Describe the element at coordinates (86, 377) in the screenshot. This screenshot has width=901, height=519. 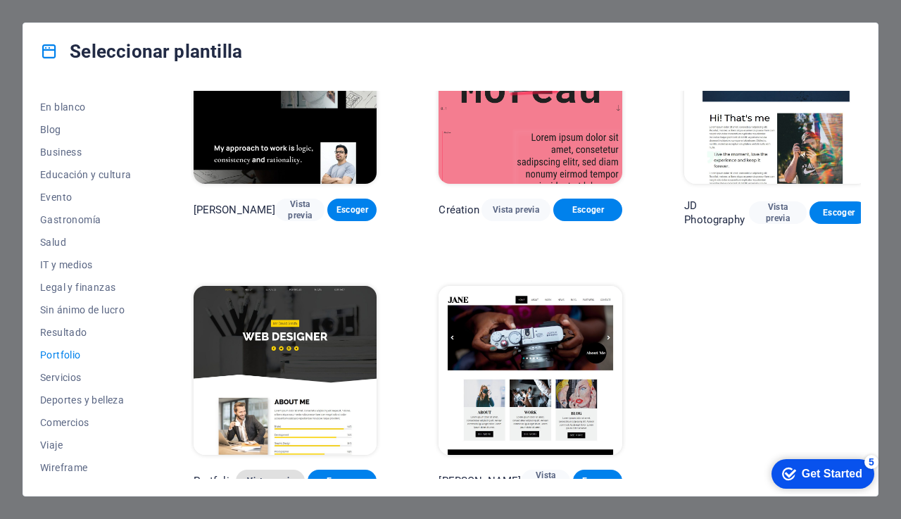
I see `button: Servicios` at that location.